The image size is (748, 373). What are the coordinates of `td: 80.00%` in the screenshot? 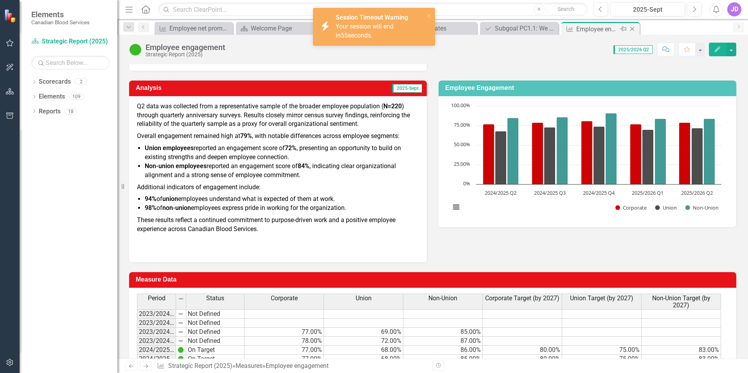 It's located at (522, 359).